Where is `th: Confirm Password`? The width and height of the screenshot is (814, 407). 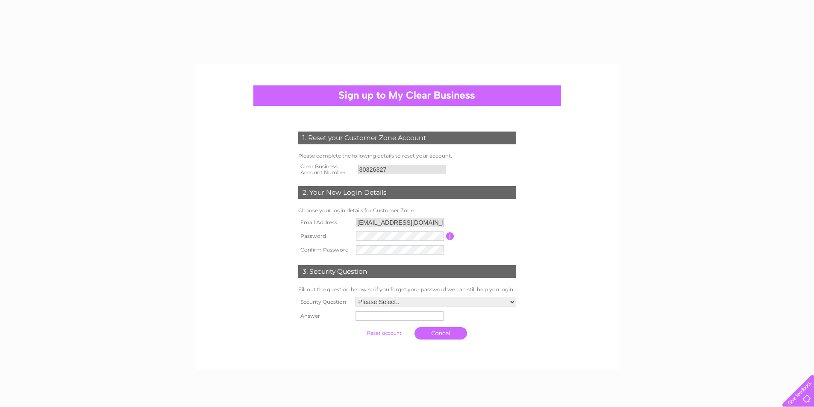
th: Confirm Password is located at coordinates (325, 250).